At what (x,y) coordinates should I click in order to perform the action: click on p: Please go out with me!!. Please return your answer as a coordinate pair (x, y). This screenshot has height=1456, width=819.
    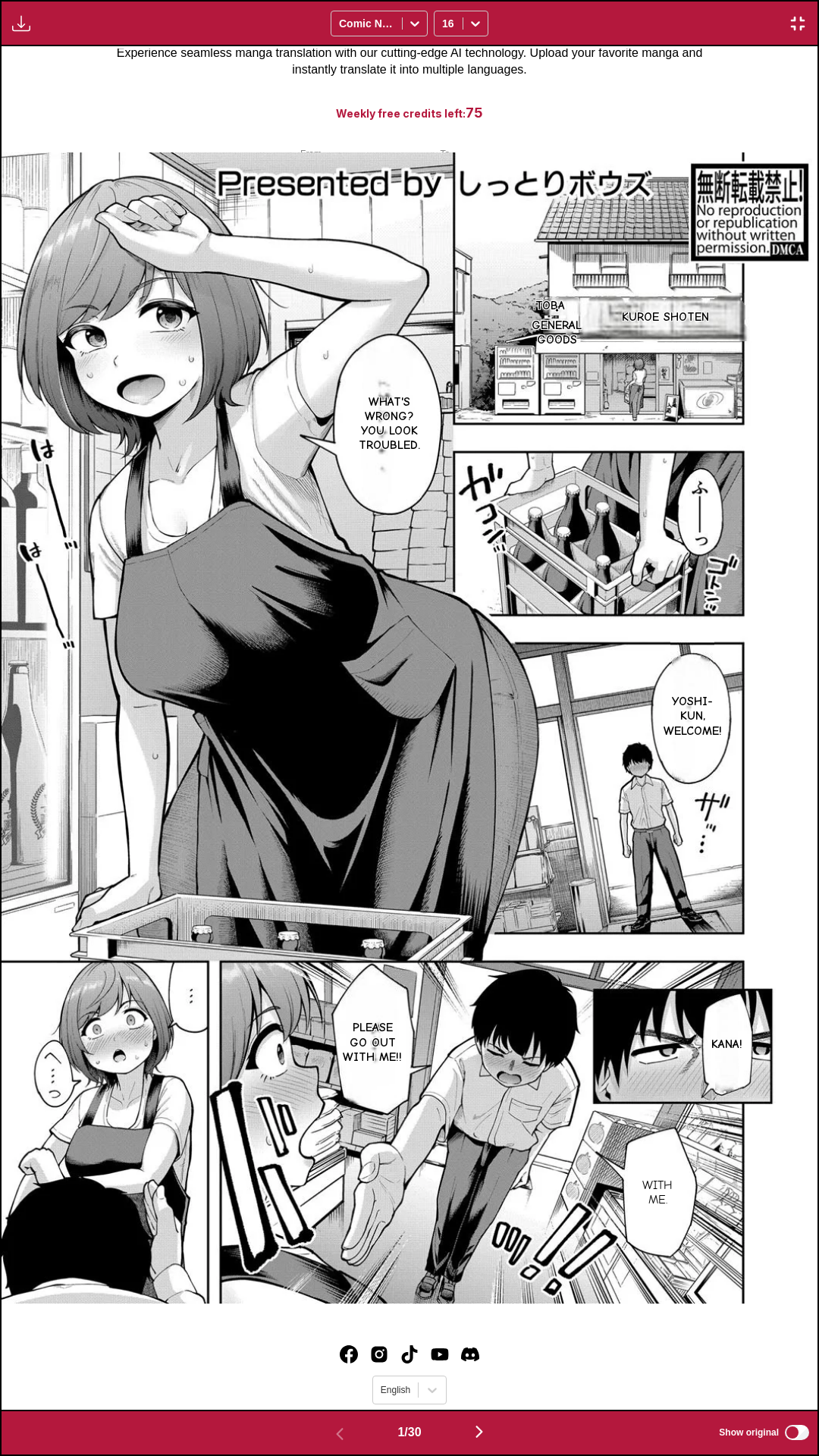
    Looking at the image, I should click on (372, 1042).